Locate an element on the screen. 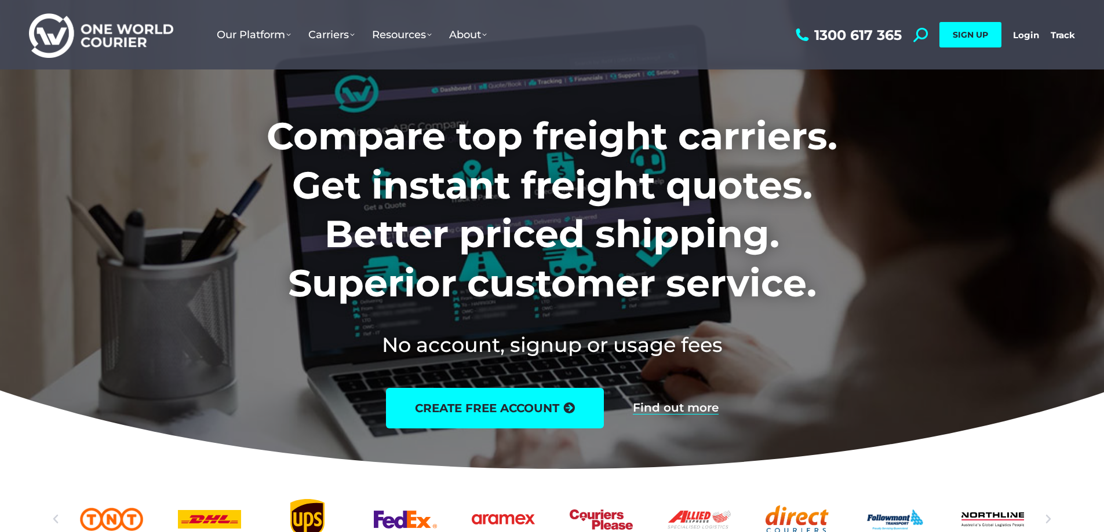  span: Carriers is located at coordinates (331, 35).